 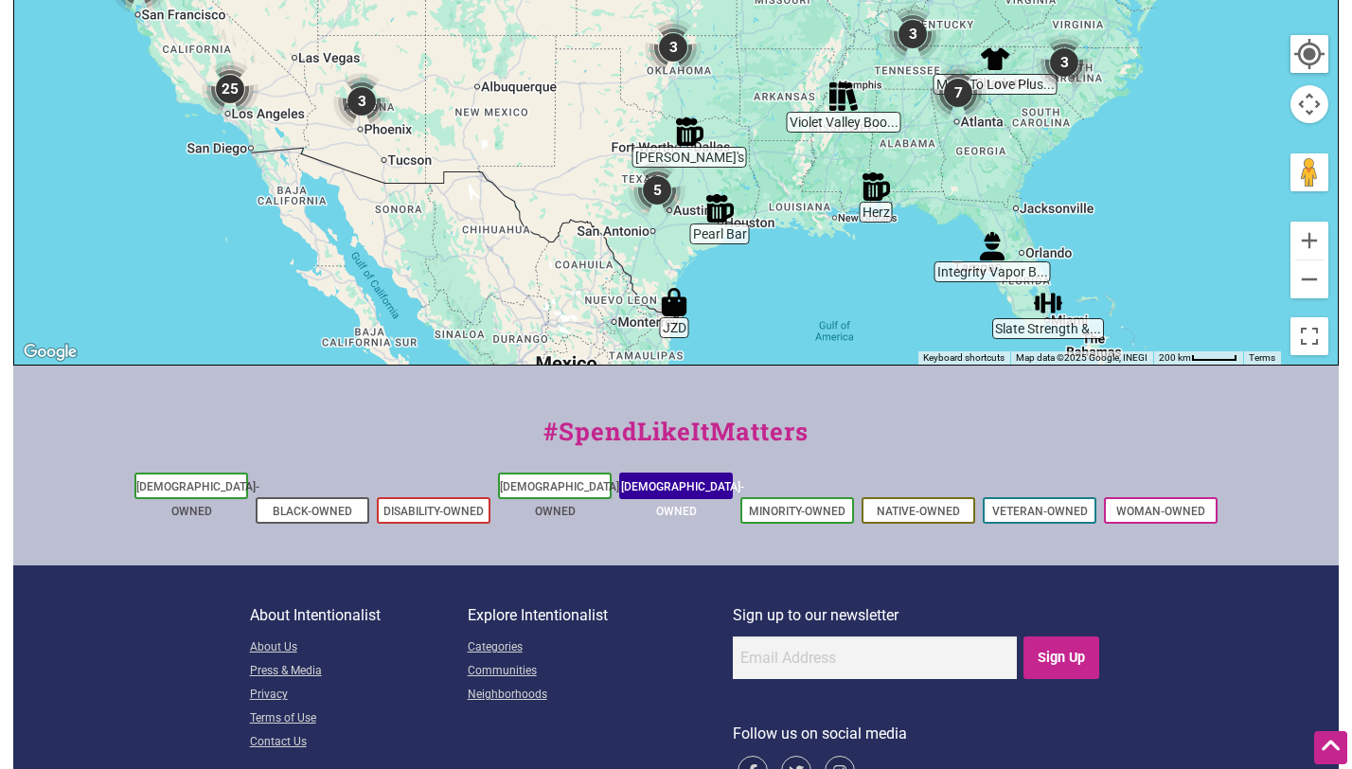 What do you see at coordinates (963, 358) in the screenshot?
I see `button: Keyboard shortcuts` at bounding box center [963, 358].